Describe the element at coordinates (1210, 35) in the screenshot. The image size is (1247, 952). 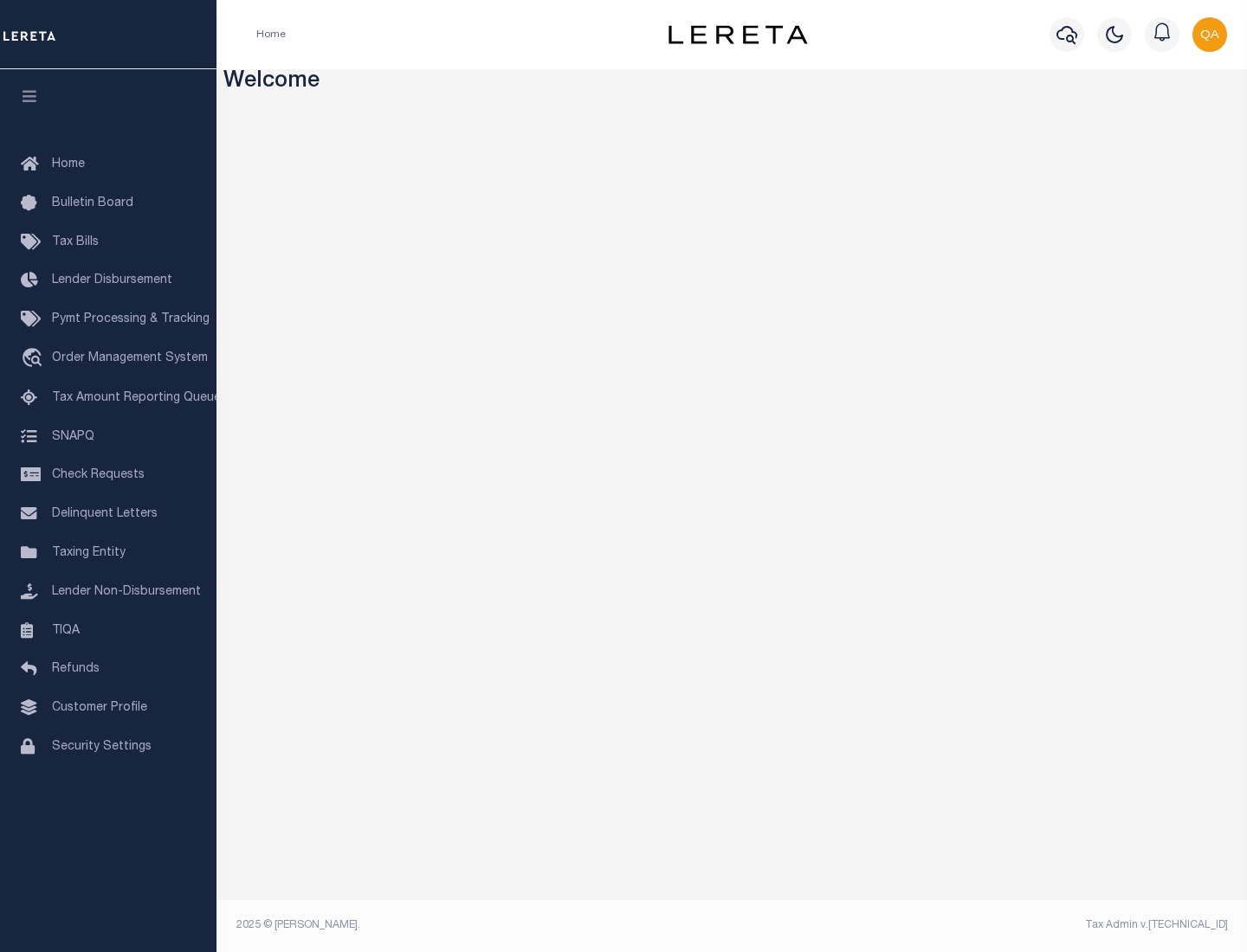
I see `img: svg+xml;base64,PHN2ZyB4bWxucz0iaHR0cDovL3d3dy53My5vcmcvMjAwMC9zdmciIHBvaW50ZXItZXZlbnRzPSJub25lIi...` at that location.